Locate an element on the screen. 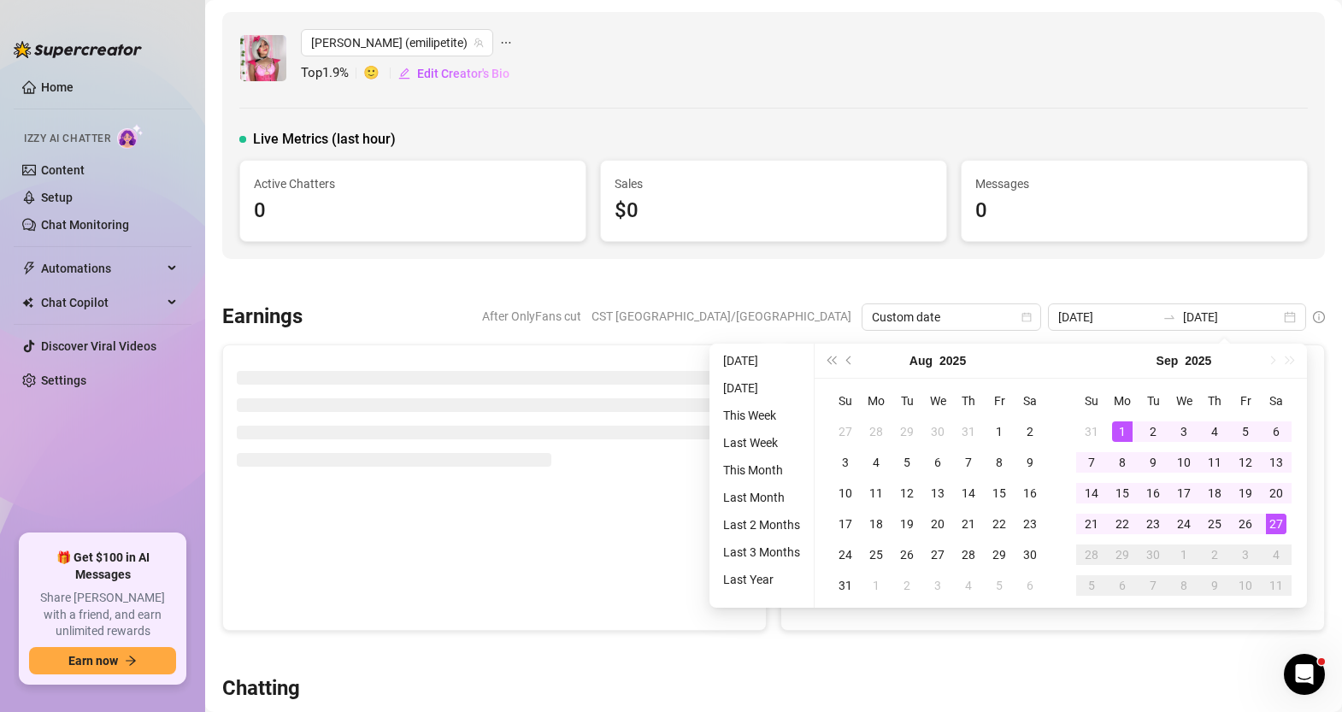 This screenshot has width=1342, height=712. h3: Earnings is located at coordinates (262, 317).